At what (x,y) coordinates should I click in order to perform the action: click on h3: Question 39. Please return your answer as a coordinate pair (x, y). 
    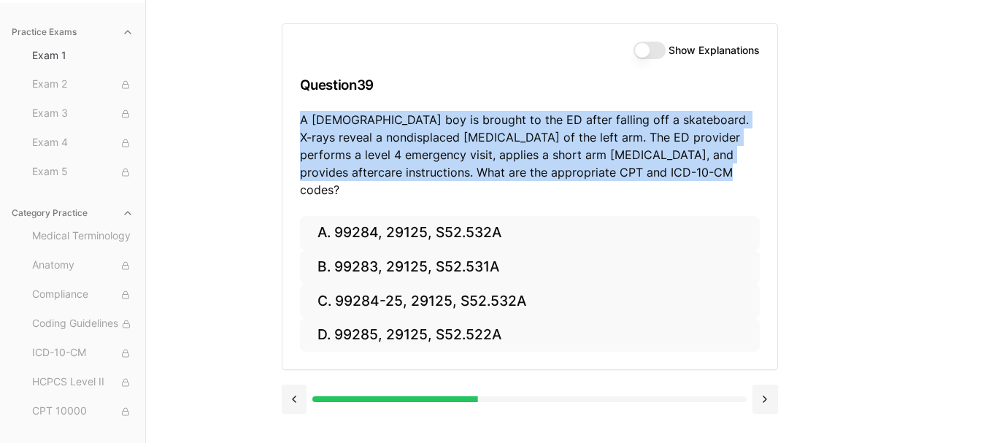
    Looking at the image, I should click on (530, 85).